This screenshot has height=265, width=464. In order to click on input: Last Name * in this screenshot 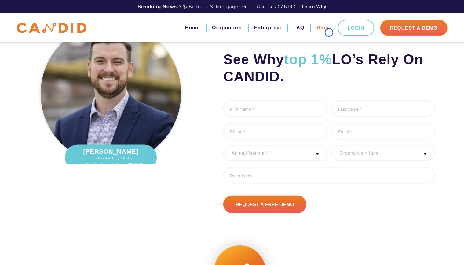, I will do `click(384, 109)`.